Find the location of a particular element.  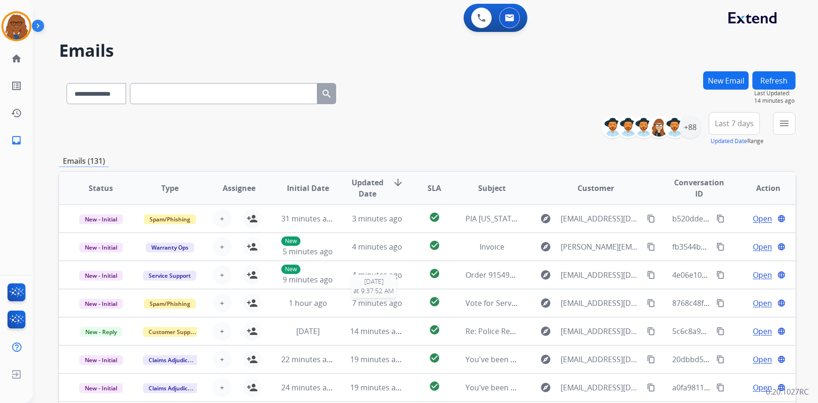

span: 9 minutes ago is located at coordinates (308, 279).